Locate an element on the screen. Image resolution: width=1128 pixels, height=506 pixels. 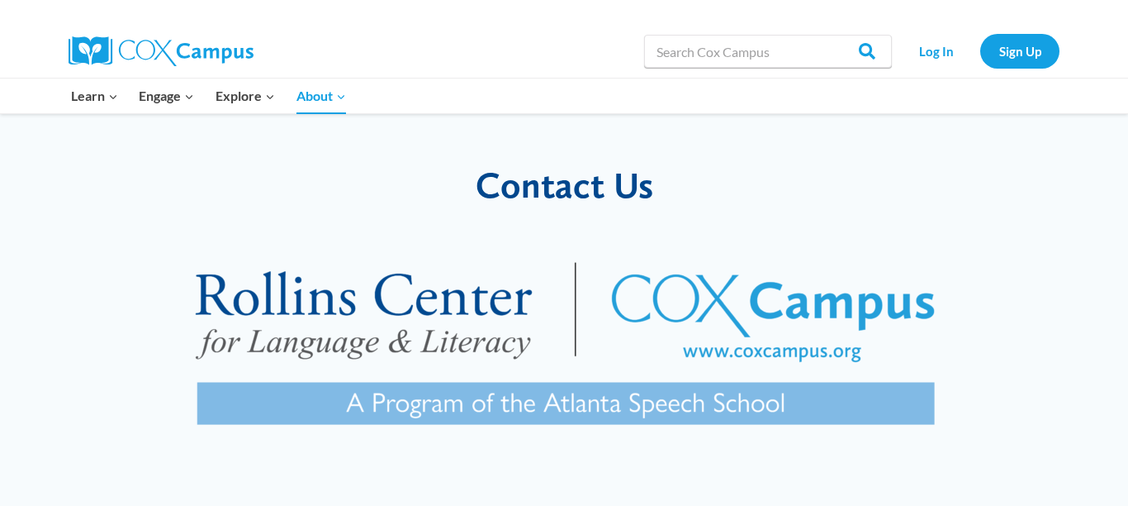
span: About is located at coordinates (321, 96).